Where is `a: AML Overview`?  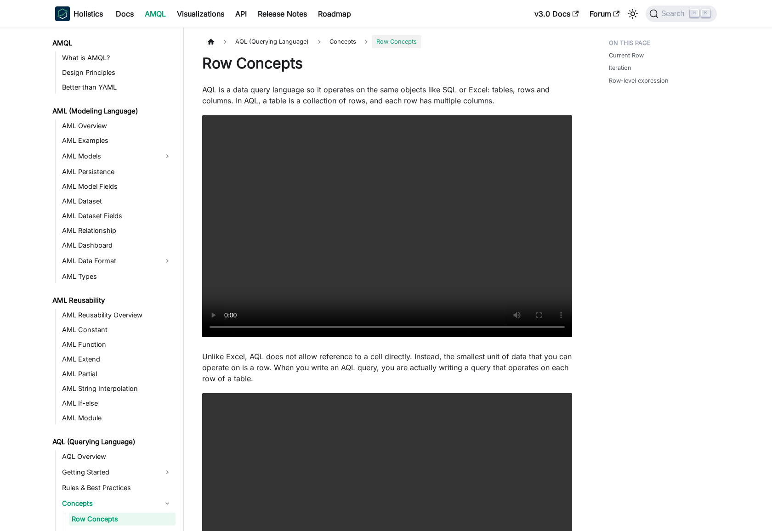 a: AML Overview is located at coordinates (117, 126).